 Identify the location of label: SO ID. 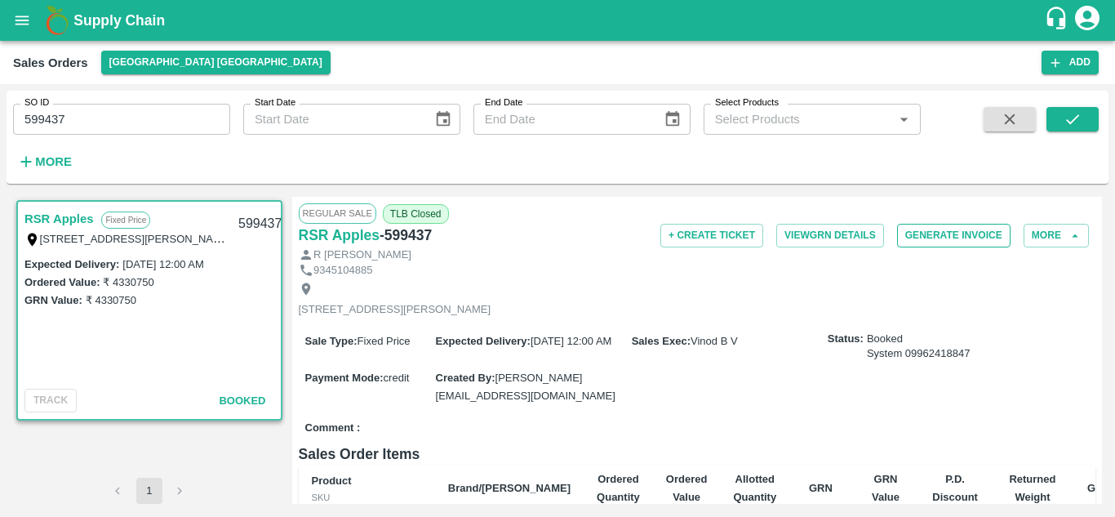
(37, 103).